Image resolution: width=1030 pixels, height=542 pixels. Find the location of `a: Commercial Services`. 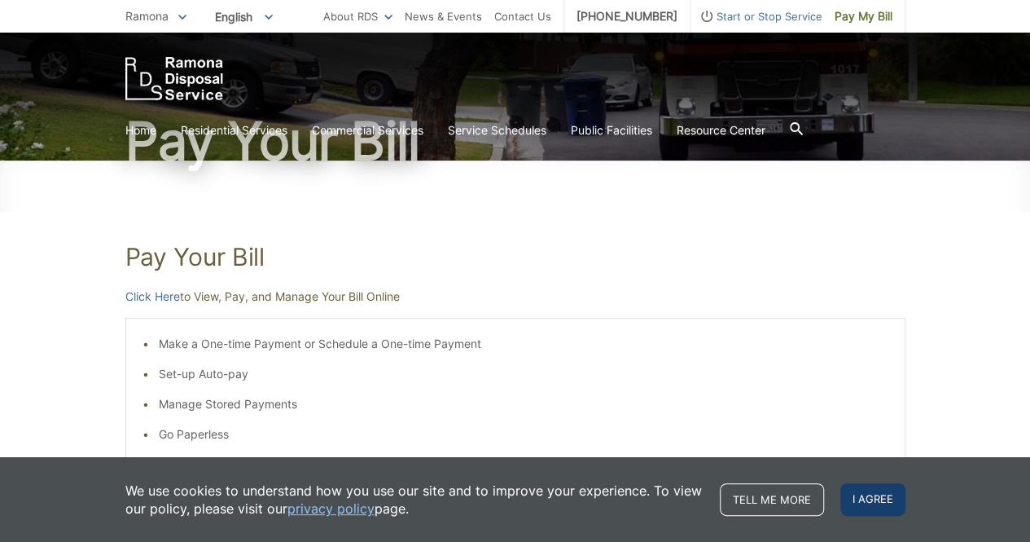

a: Commercial Services is located at coordinates (367, 130).